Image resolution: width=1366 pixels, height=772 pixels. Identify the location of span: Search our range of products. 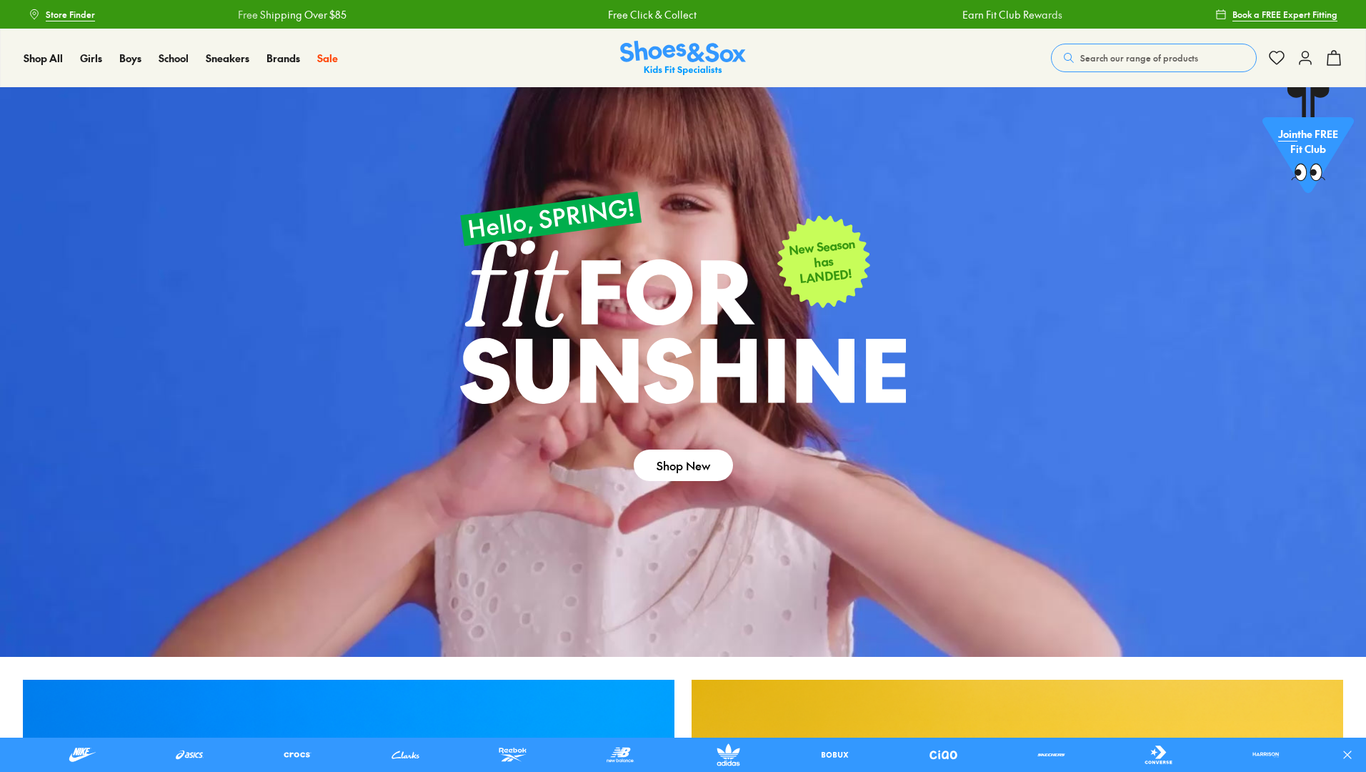
(1139, 58).